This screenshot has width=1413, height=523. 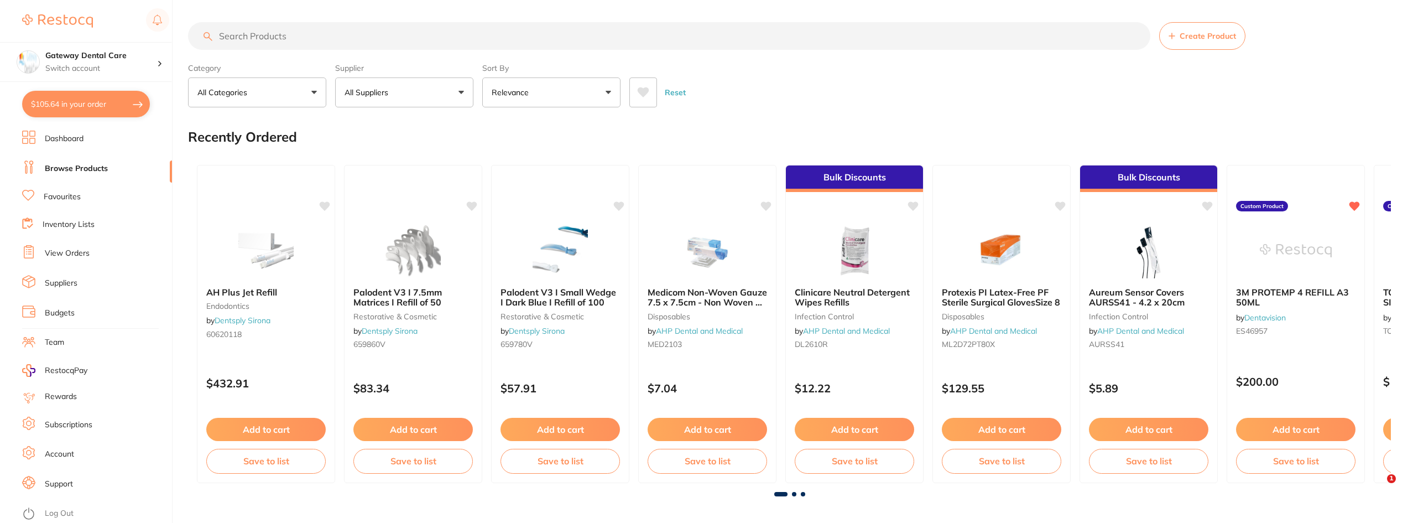 What do you see at coordinates (1295, 381) in the screenshot?
I see `p: $200.00` at bounding box center [1295, 381].